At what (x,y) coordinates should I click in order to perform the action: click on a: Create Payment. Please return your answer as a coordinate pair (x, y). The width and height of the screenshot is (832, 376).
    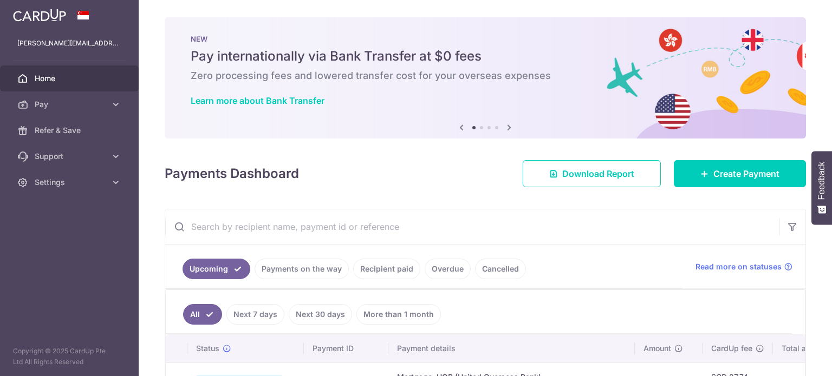
    Looking at the image, I should click on (740, 174).